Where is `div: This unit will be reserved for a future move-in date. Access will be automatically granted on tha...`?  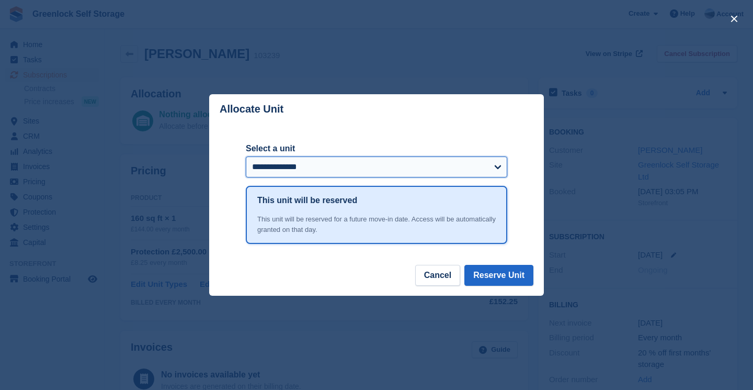
div: This unit will be reserved for a future move-in date. Access will be automatically granted on tha... is located at coordinates (377, 224).